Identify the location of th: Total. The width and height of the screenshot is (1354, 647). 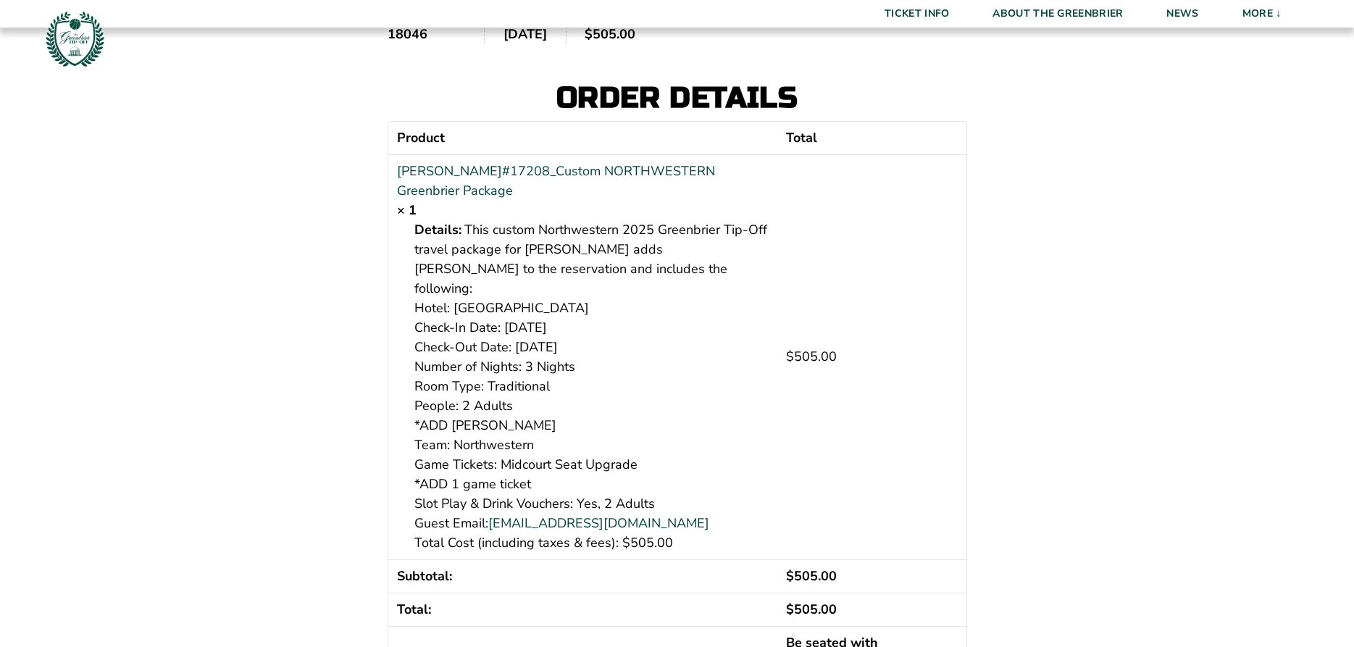
(872, 138).